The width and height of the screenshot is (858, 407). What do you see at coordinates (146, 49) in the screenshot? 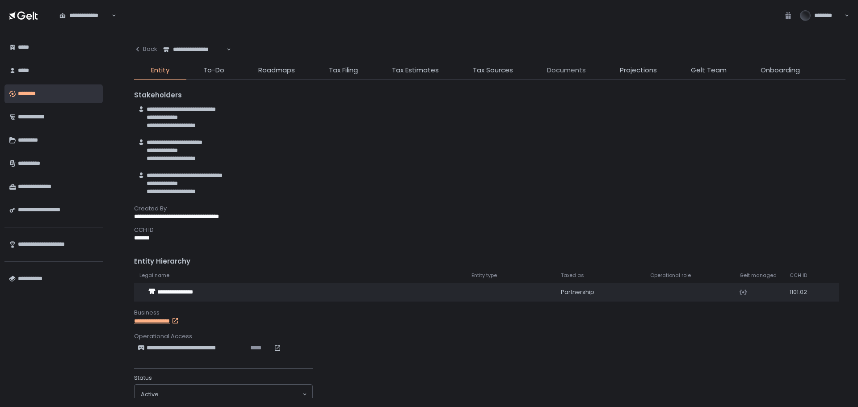
I see `button: Back` at bounding box center [146, 49].